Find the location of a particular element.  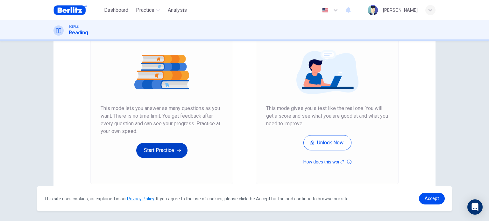

button: Start Practice is located at coordinates (162, 150).